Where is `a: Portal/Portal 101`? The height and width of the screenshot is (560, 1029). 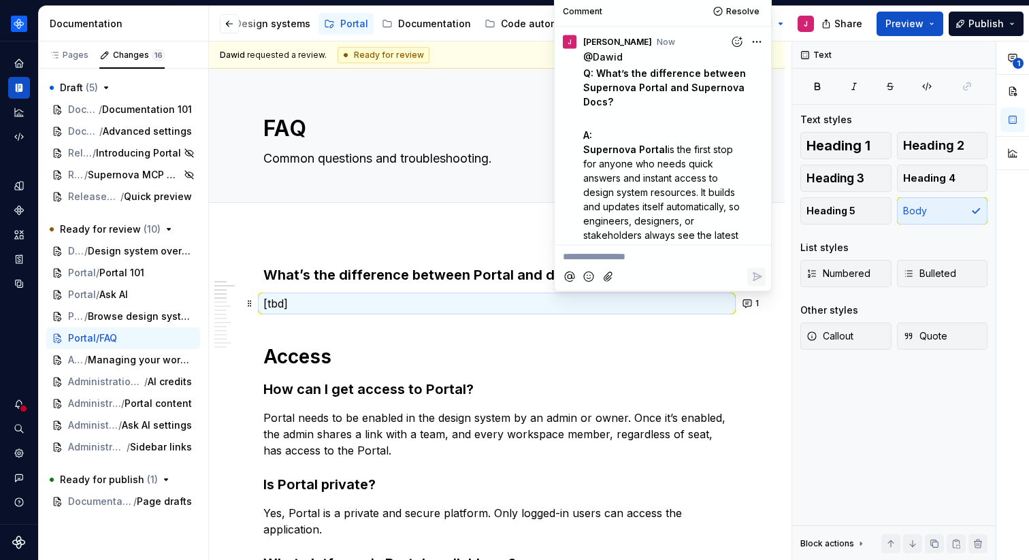 a: Portal/Portal 101 is located at coordinates (123, 273).